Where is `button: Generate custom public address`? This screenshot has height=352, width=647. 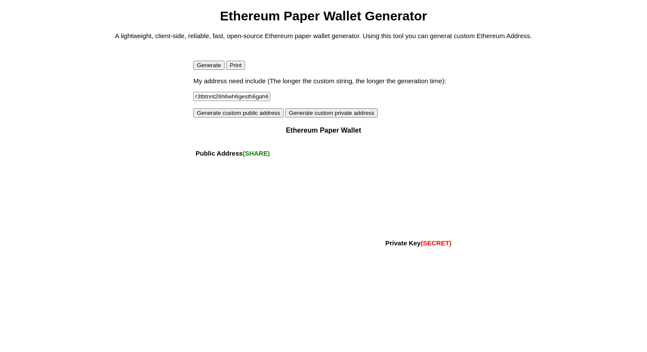 button: Generate custom public address is located at coordinates (238, 113).